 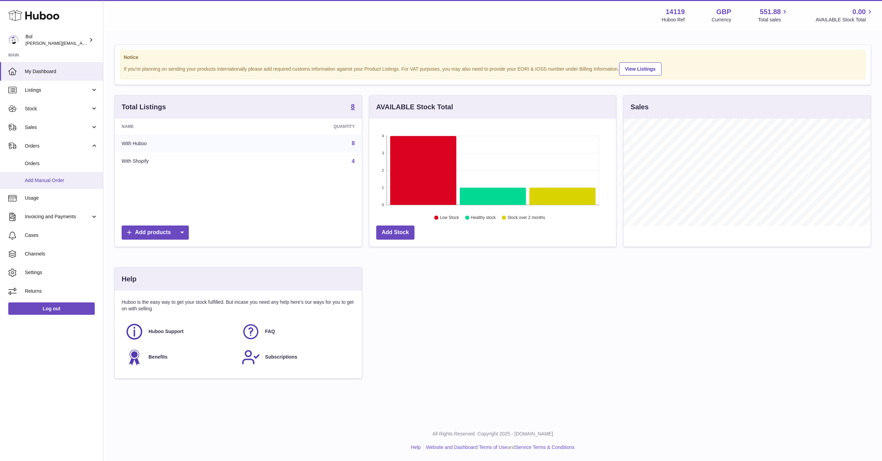 What do you see at coordinates (483, 218) in the screenshot?
I see `text: Healthy stock` at bounding box center [483, 218].